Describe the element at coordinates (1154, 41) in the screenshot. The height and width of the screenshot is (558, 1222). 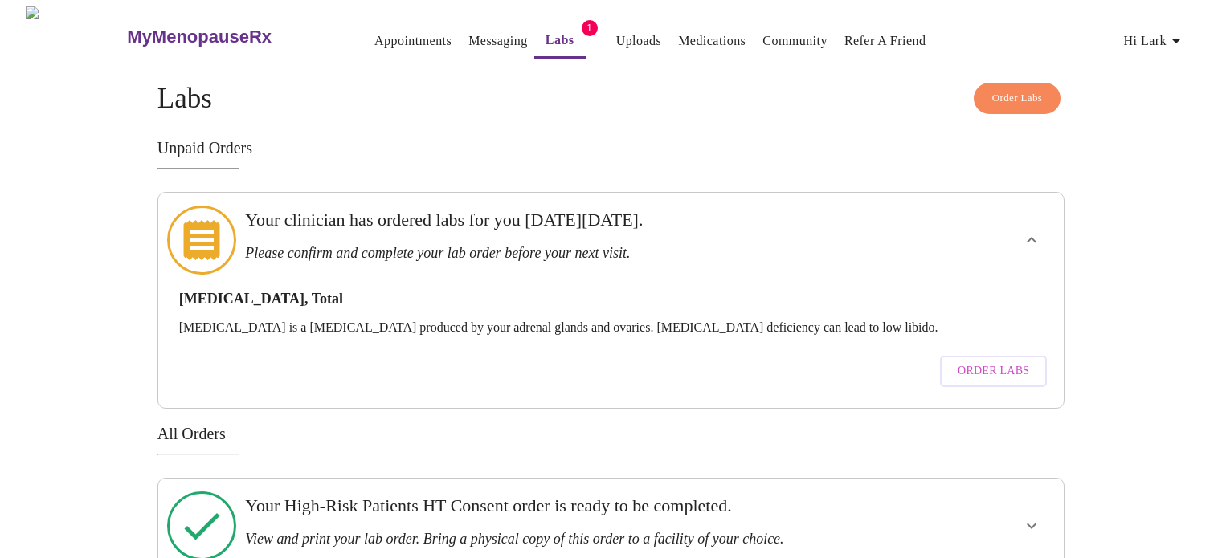
I see `span: Hi Lark` at that location.